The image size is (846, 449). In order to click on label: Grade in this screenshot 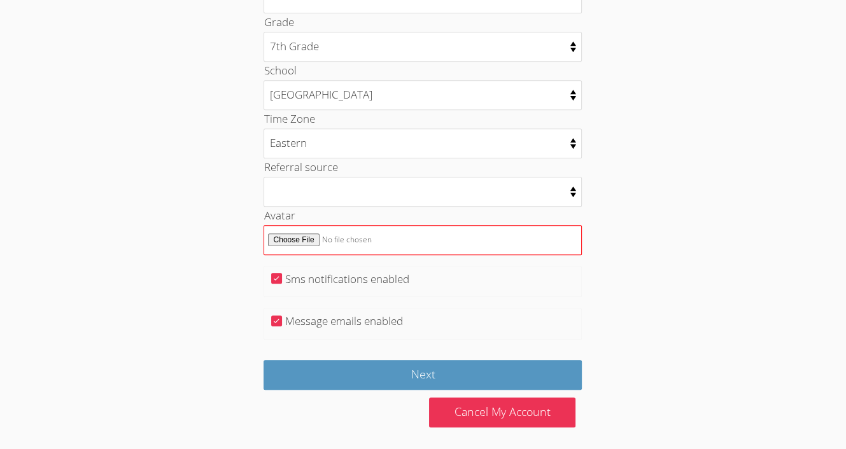, I will do `click(278, 22)`.